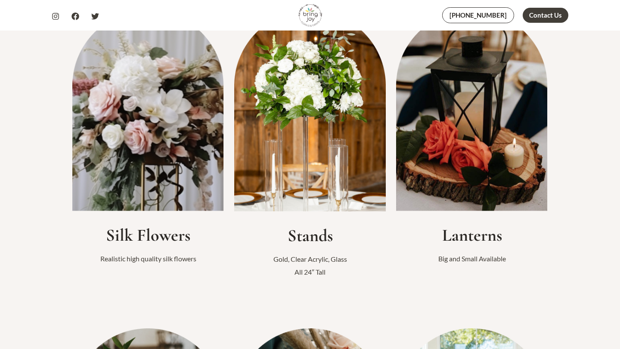  Describe the element at coordinates (310, 236) in the screenshot. I see `h2: Stands` at that location.